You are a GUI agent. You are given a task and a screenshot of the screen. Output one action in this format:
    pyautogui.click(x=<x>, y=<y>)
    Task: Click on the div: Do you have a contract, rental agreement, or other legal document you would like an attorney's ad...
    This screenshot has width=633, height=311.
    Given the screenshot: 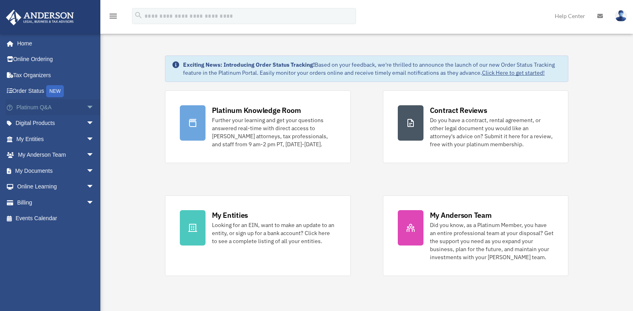 What is the action you would take?
    pyautogui.click(x=492, y=132)
    